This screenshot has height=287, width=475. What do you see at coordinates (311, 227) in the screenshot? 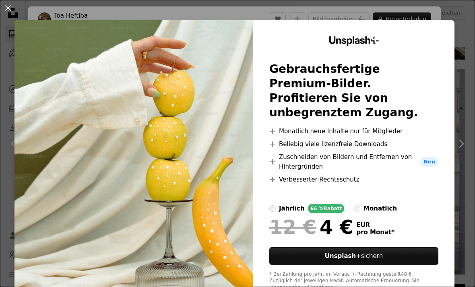
I see `div: 4 €` at bounding box center [311, 227].